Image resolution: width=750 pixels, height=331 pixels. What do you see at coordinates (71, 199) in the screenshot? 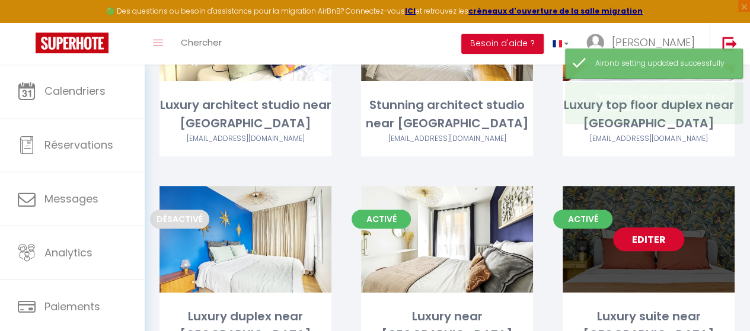
I see `span: Messages` at bounding box center [71, 199].